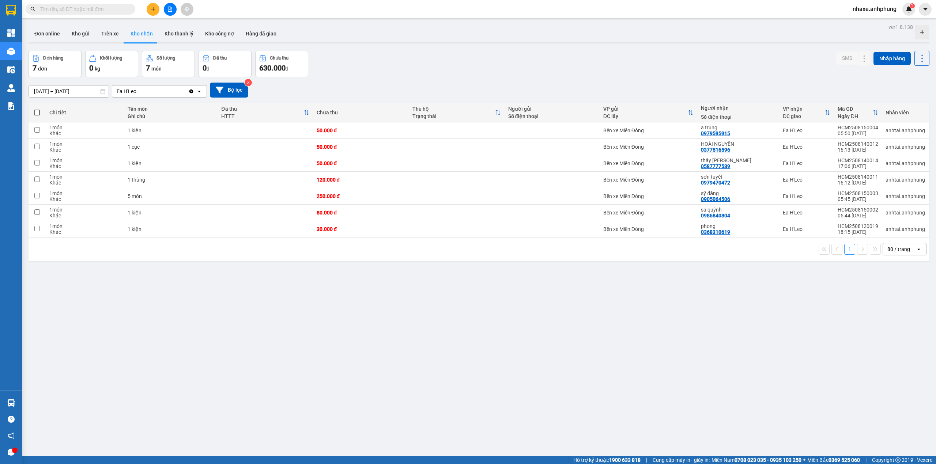  What do you see at coordinates (11, 452) in the screenshot?
I see `span: message` at bounding box center [11, 452].